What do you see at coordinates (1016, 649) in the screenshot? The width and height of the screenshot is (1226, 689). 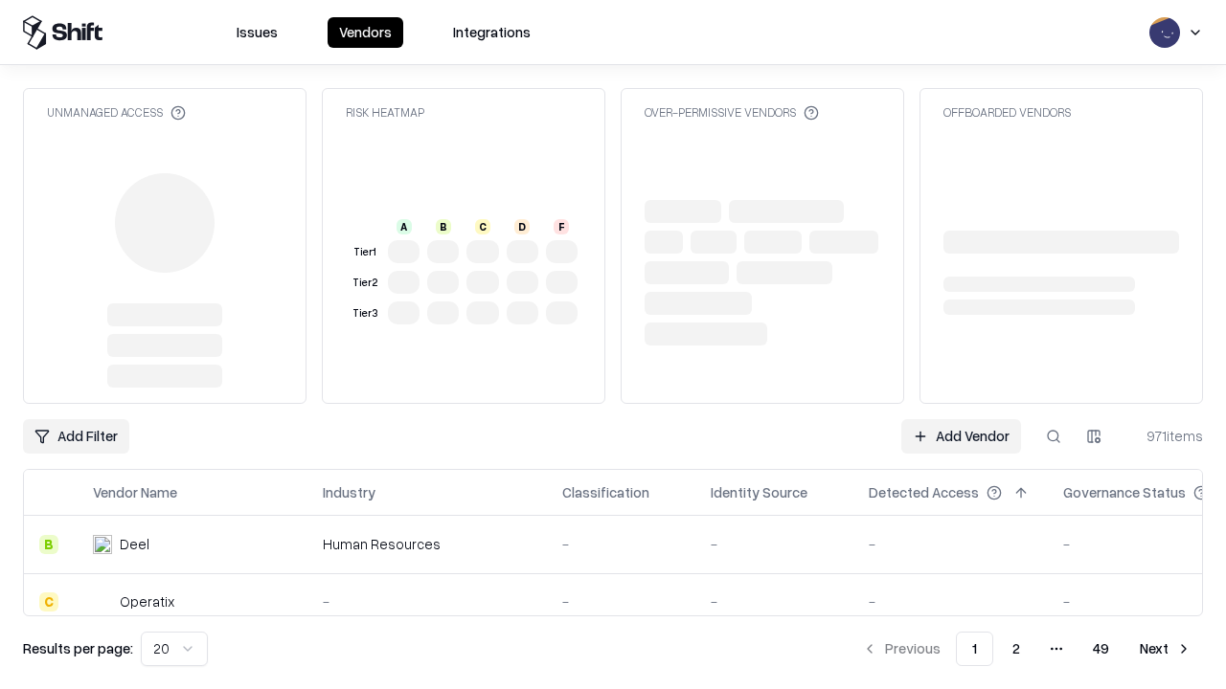 I see `button: 2` at bounding box center [1016, 649].